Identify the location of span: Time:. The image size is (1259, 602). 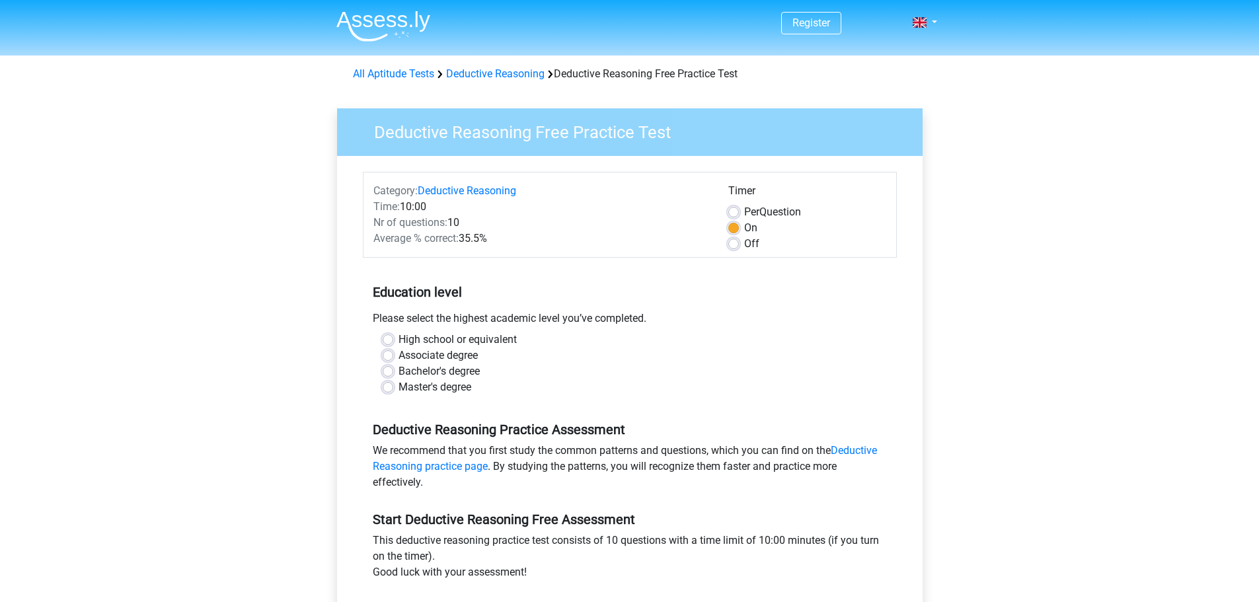
(387, 206).